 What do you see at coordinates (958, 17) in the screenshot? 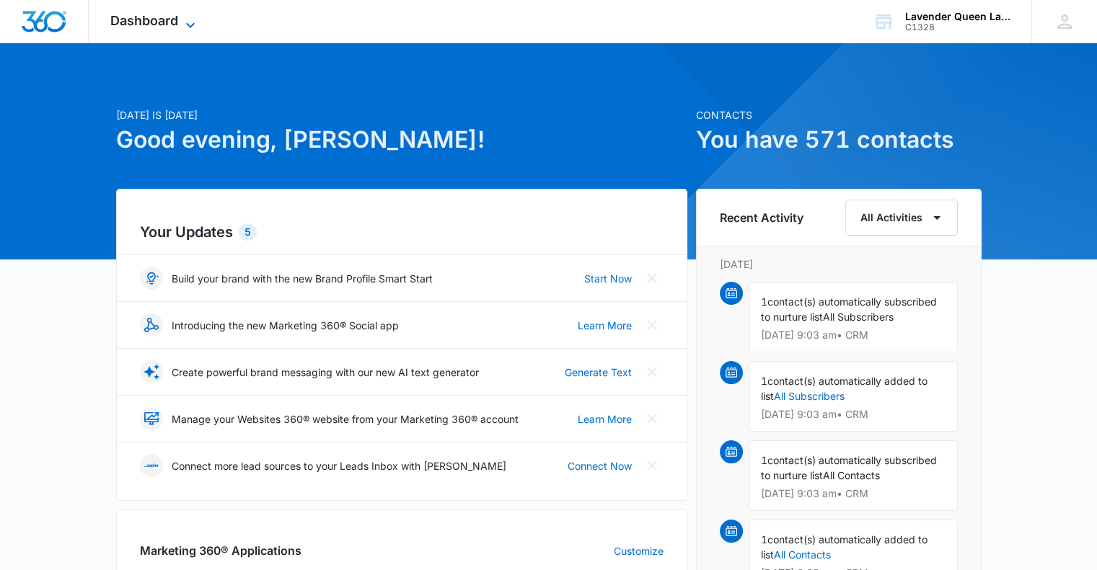
I see `div: account name` at bounding box center [958, 17].